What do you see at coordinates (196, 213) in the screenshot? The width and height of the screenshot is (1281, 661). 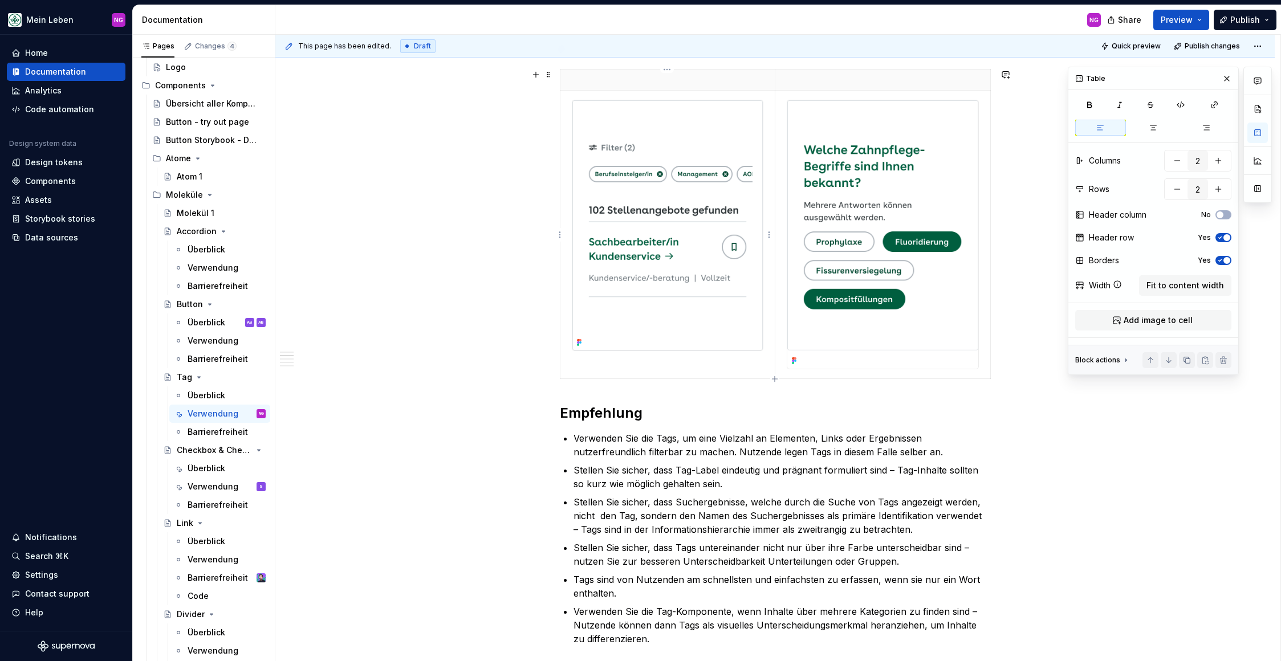 I see `div: Molekül 1` at bounding box center [196, 213].